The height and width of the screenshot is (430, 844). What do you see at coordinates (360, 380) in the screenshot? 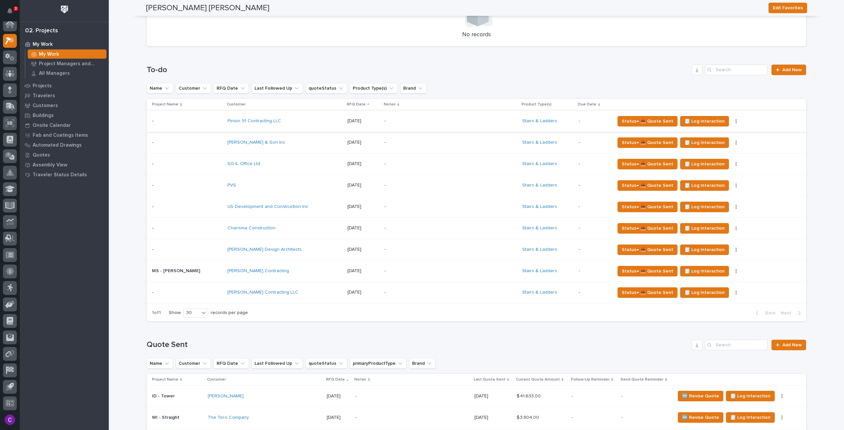
I see `p: Notes` at bounding box center [360, 380].